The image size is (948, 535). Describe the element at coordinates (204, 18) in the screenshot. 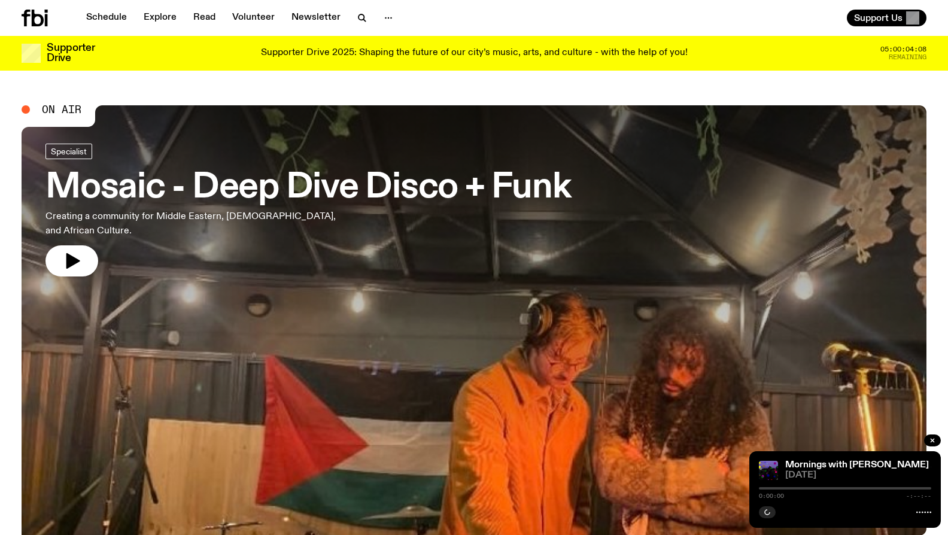

I see `a: Read` at that location.